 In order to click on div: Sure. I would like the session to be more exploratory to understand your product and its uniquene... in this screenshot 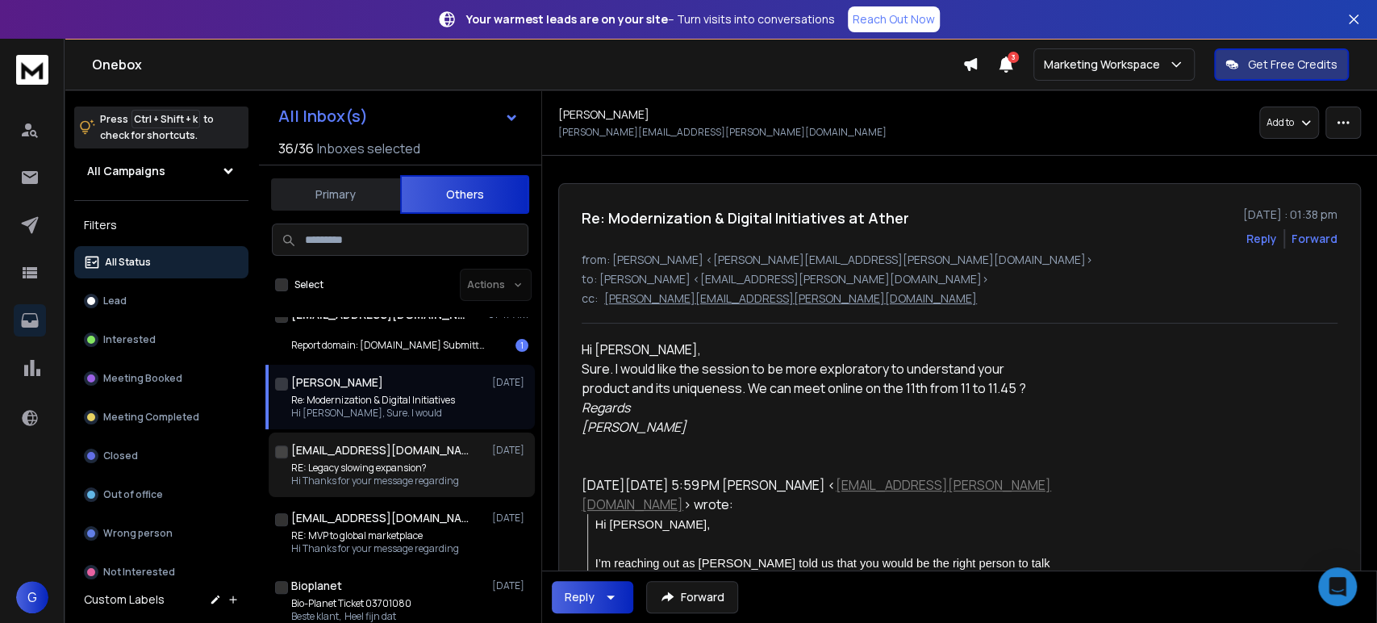, I will do `click(817, 378)`.